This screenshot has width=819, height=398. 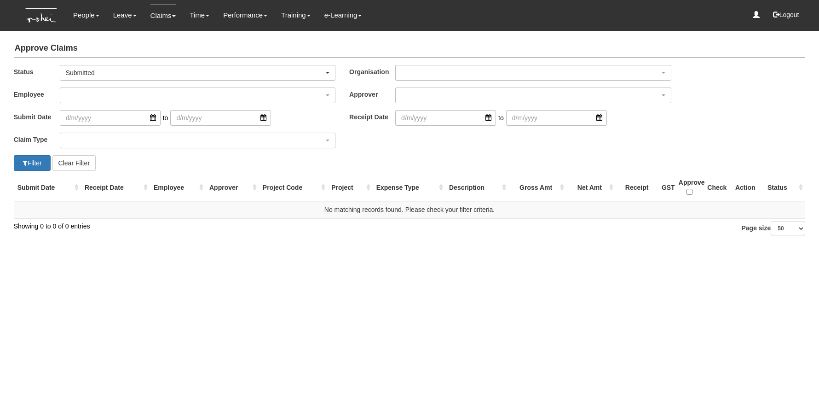 I want to click on th: Approve, so click(x=689, y=187).